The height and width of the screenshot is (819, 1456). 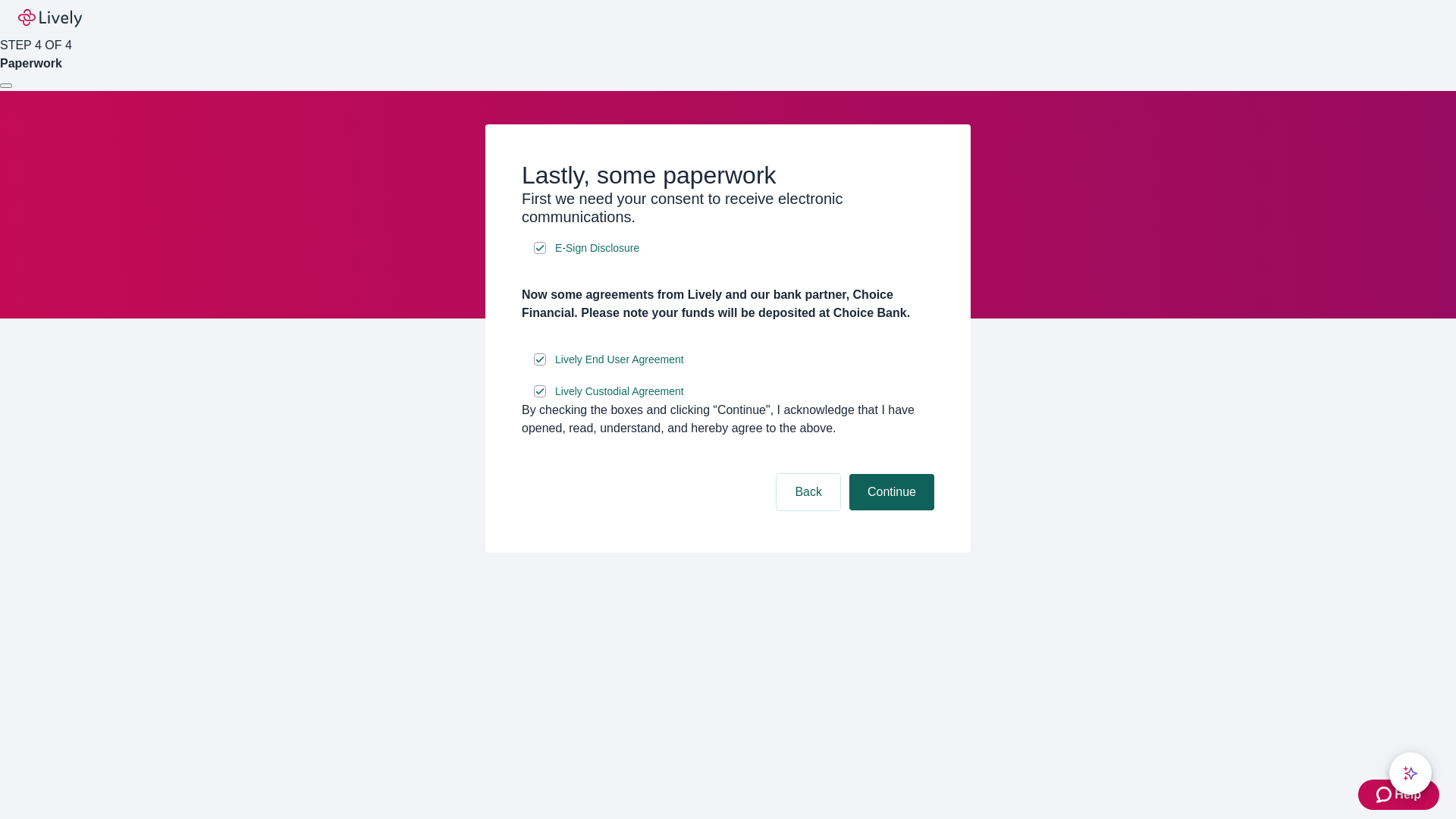 I want to click on h3: First we need your consent to receive electronic communications., so click(x=728, y=208).